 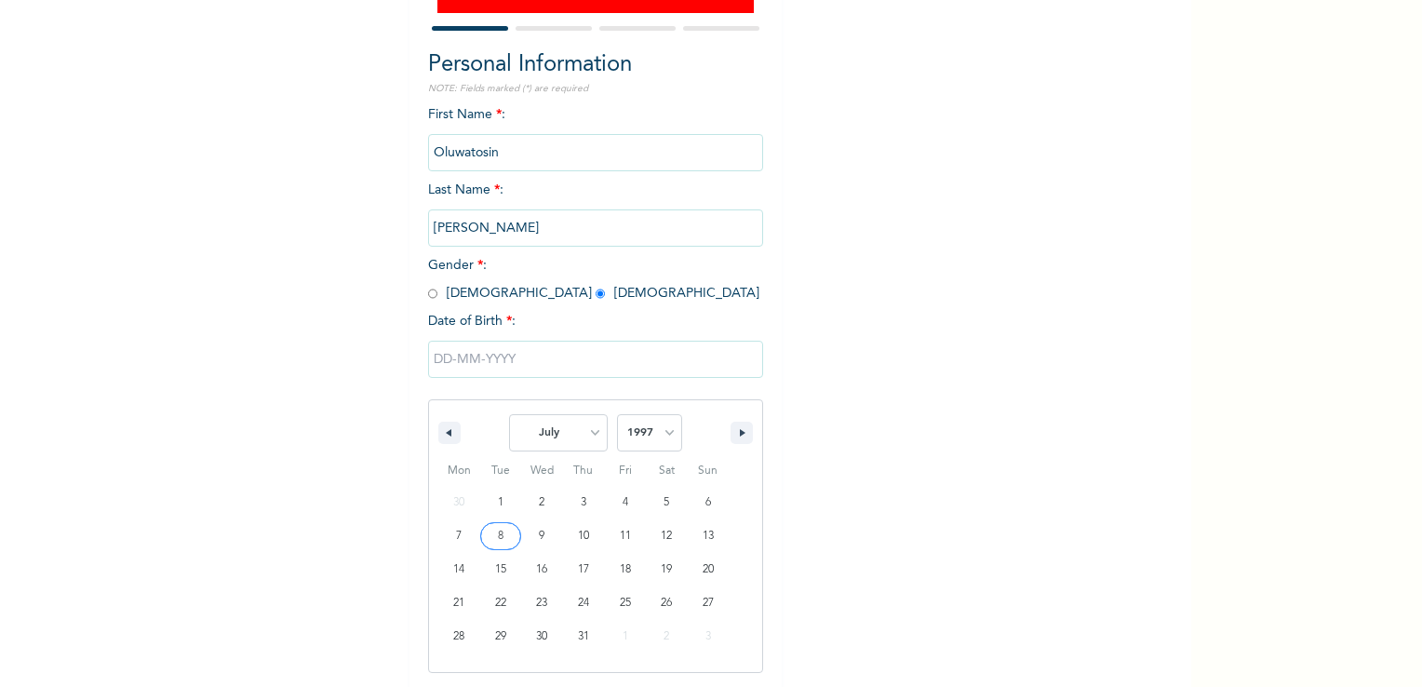 I want to click on span: 8, so click(x=501, y=536).